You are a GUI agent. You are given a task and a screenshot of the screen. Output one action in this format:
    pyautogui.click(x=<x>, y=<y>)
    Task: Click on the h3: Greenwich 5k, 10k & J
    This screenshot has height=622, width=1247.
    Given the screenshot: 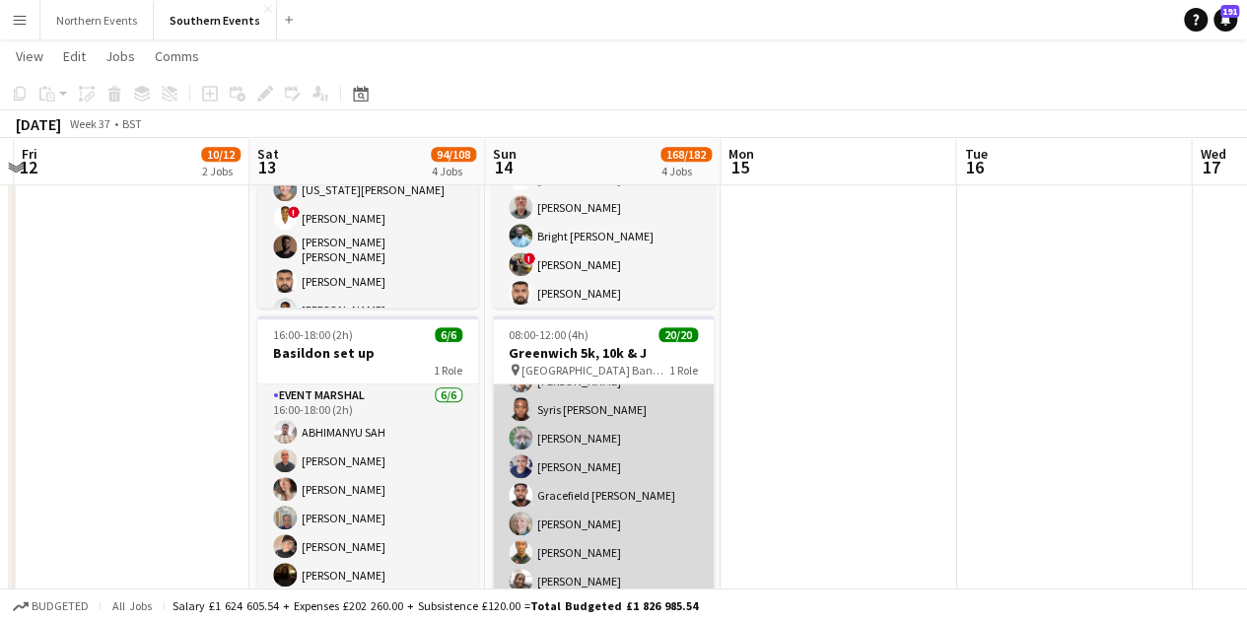 What is the action you would take?
    pyautogui.click(x=603, y=353)
    